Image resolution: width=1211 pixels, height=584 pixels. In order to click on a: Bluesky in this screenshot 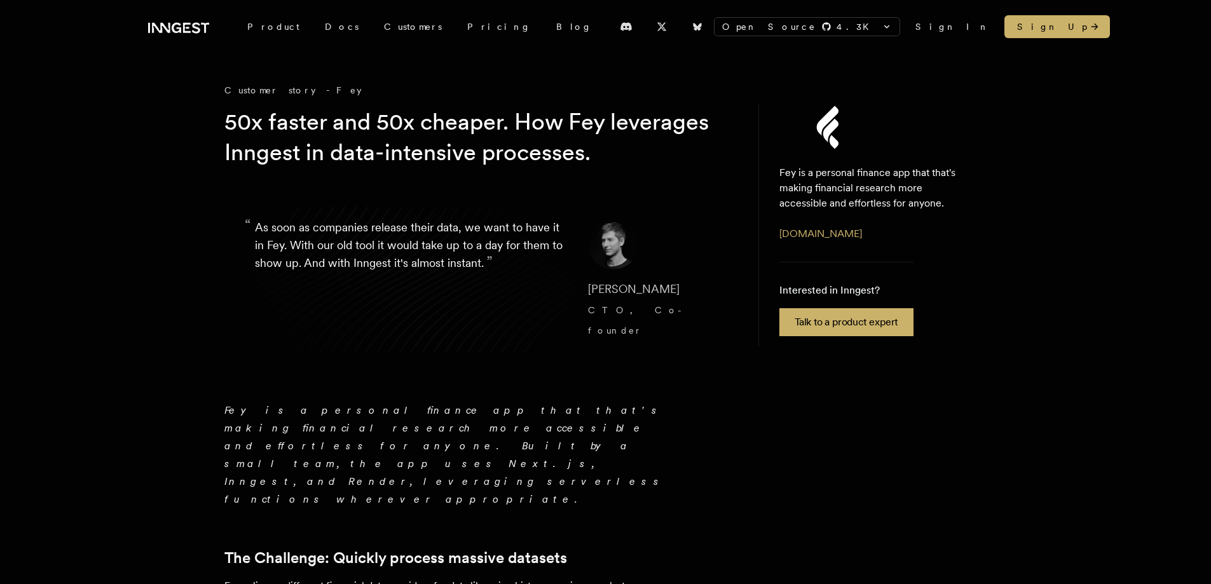, I will do `click(697, 27)`.